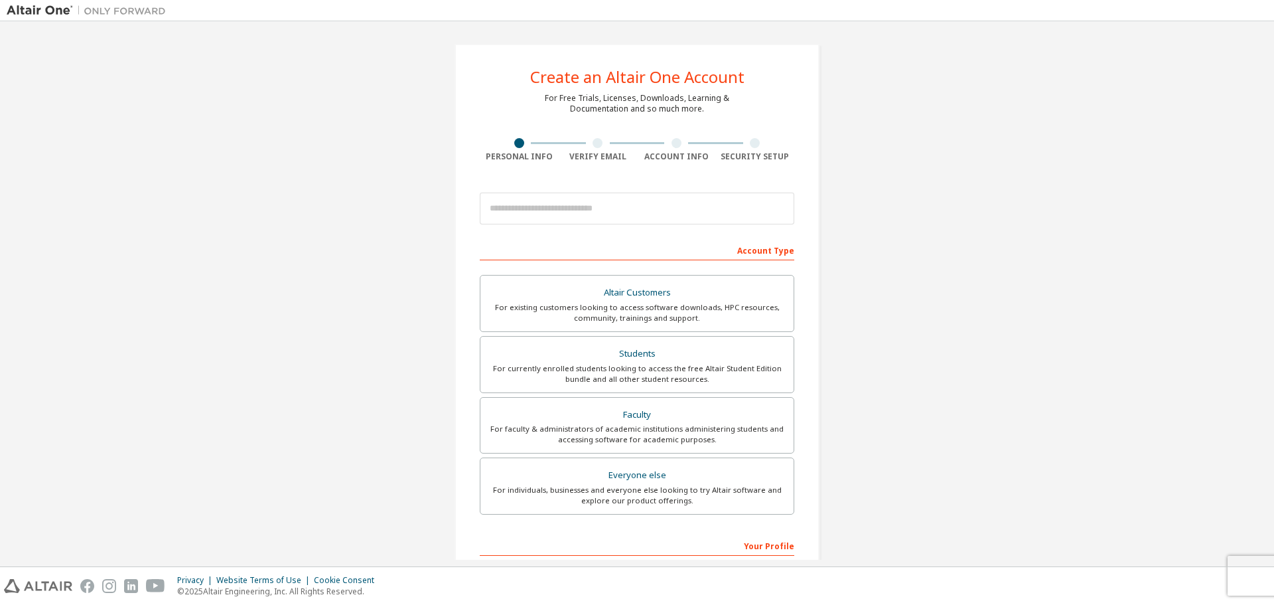 Image resolution: width=1274 pixels, height=605 pixels. Describe the element at coordinates (637, 434) in the screenshot. I see `div: For faculty & administrators of academic institutions administering students and accessing softwa...` at that location.